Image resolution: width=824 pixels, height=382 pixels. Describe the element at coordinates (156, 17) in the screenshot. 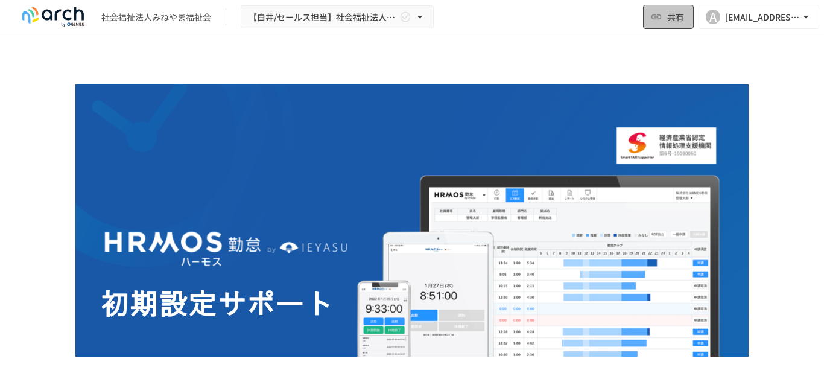

I see `div: 社会福祉法人みねやま福祉会` at that location.